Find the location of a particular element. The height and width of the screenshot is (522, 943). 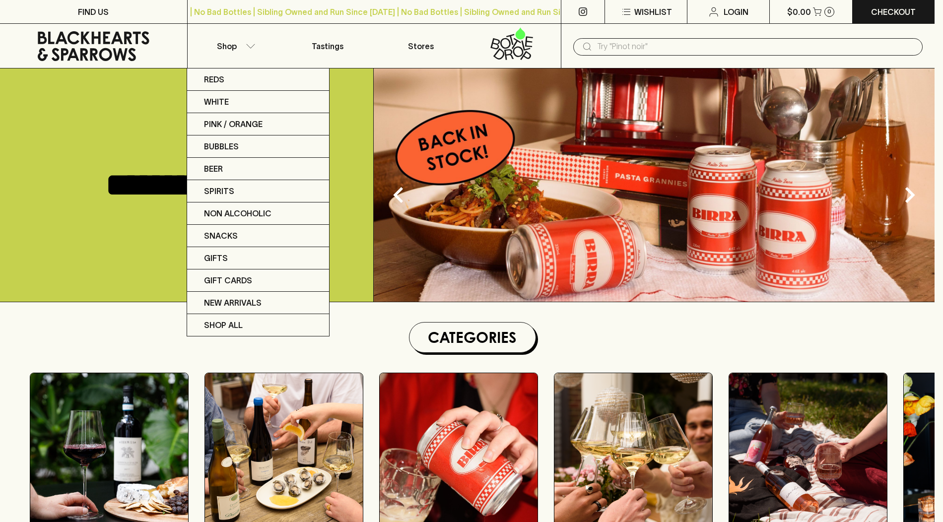

a: White is located at coordinates (258, 102).